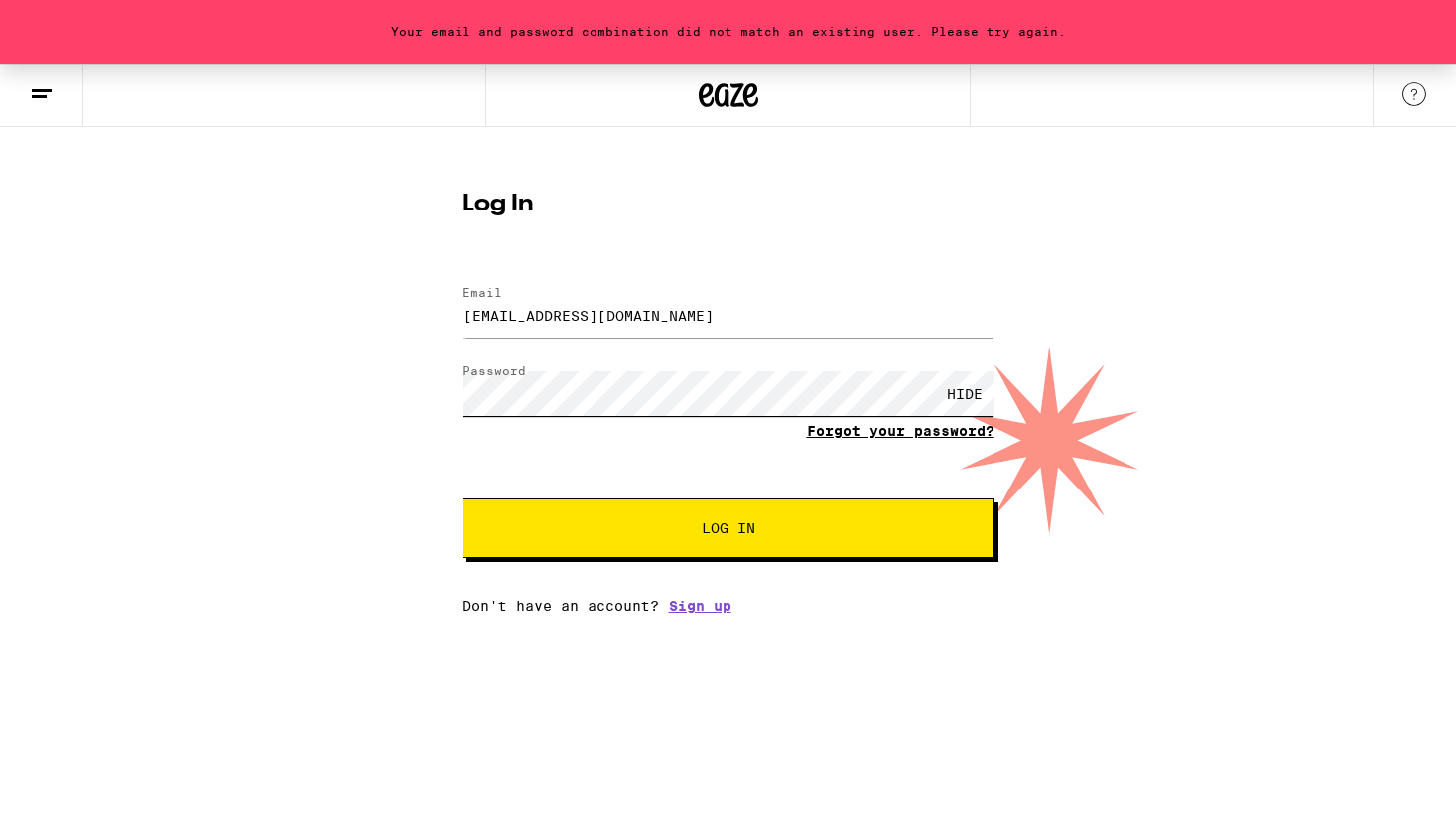  What do you see at coordinates (729, 528) in the screenshot?
I see `button: Log In` at bounding box center [729, 528].